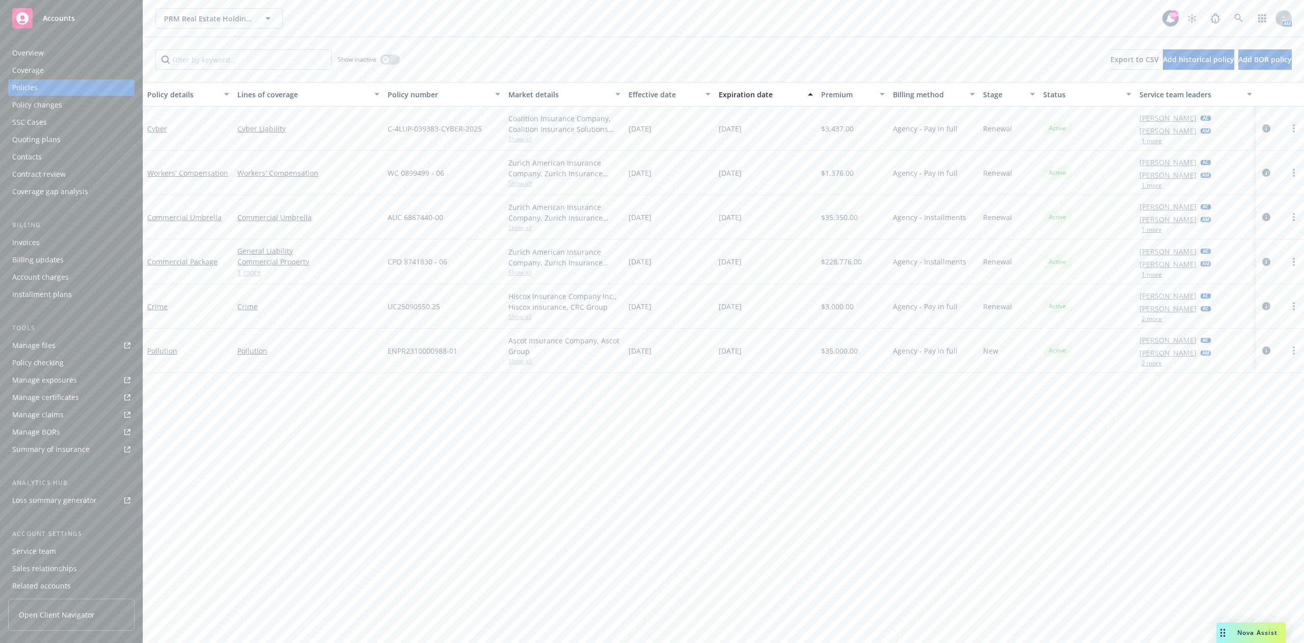 Image resolution: width=1304 pixels, height=643 pixels. I want to click on div: Stage, so click(1004, 94).